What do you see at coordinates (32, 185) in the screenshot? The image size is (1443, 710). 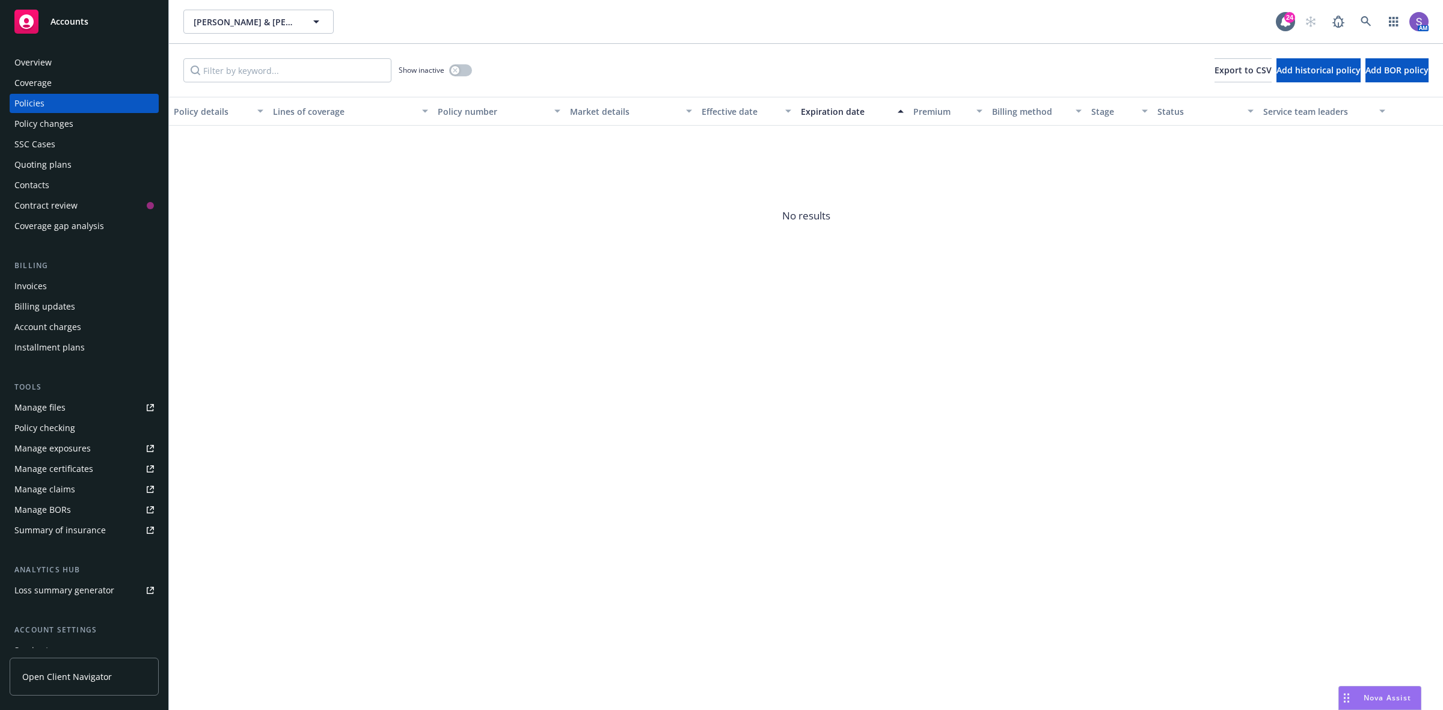 I see `div: Contacts` at bounding box center [32, 185].